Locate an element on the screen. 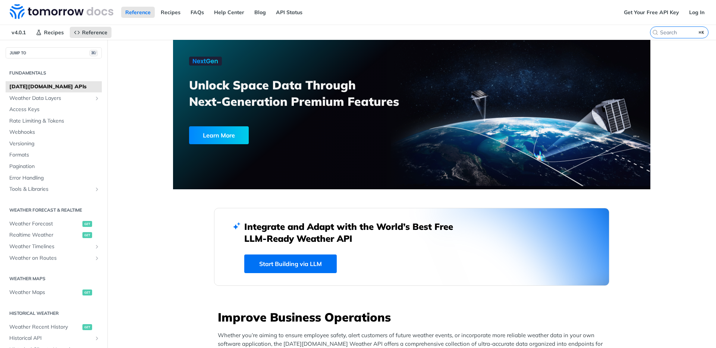  h2: Weather Maps is located at coordinates (54, 279).